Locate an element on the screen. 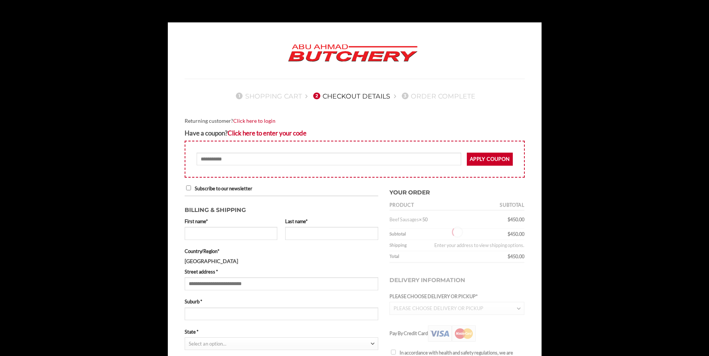 The height and width of the screenshot is (356, 709). label: Street address is located at coordinates (281, 272).